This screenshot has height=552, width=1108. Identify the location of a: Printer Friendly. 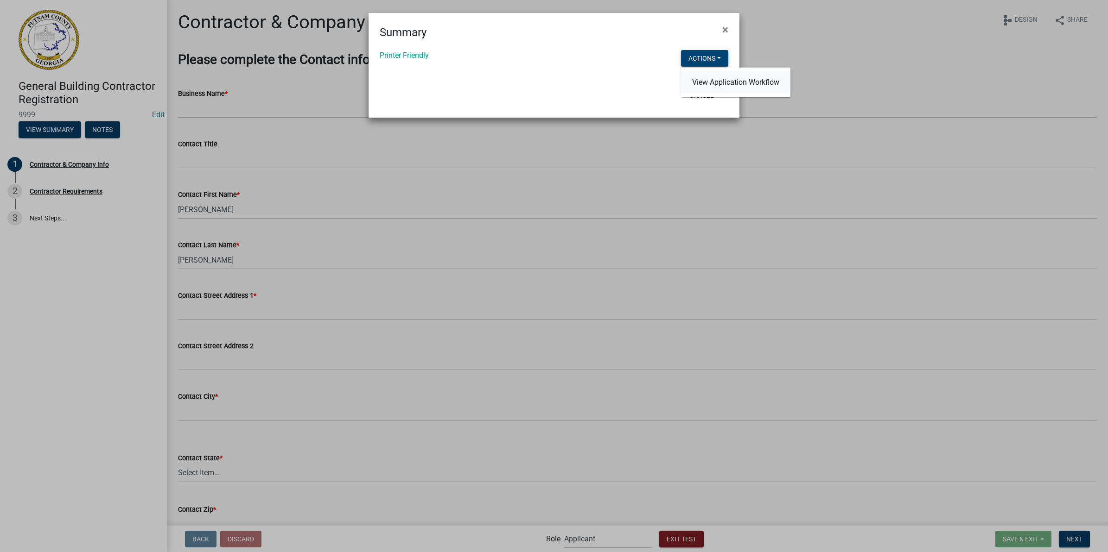
(404, 55).